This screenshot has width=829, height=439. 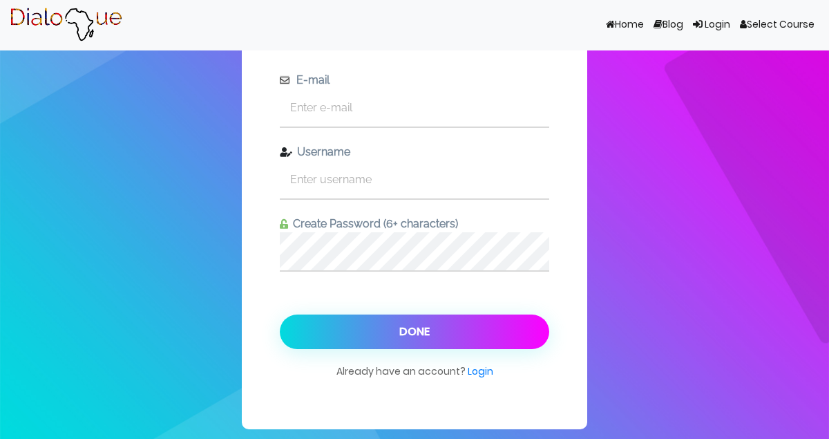 I want to click on input: Enter username, so click(x=415, y=179).